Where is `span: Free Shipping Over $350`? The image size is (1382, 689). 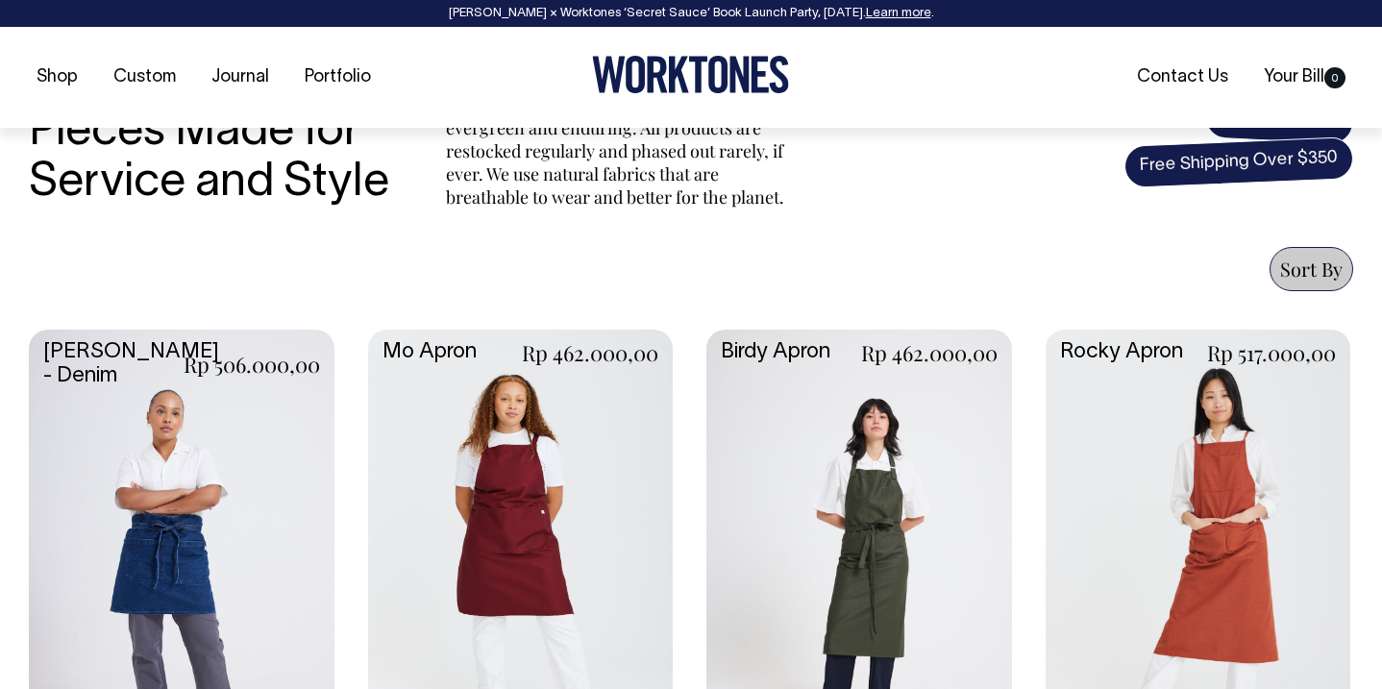 span: Free Shipping Over $350 is located at coordinates (1239, 162).